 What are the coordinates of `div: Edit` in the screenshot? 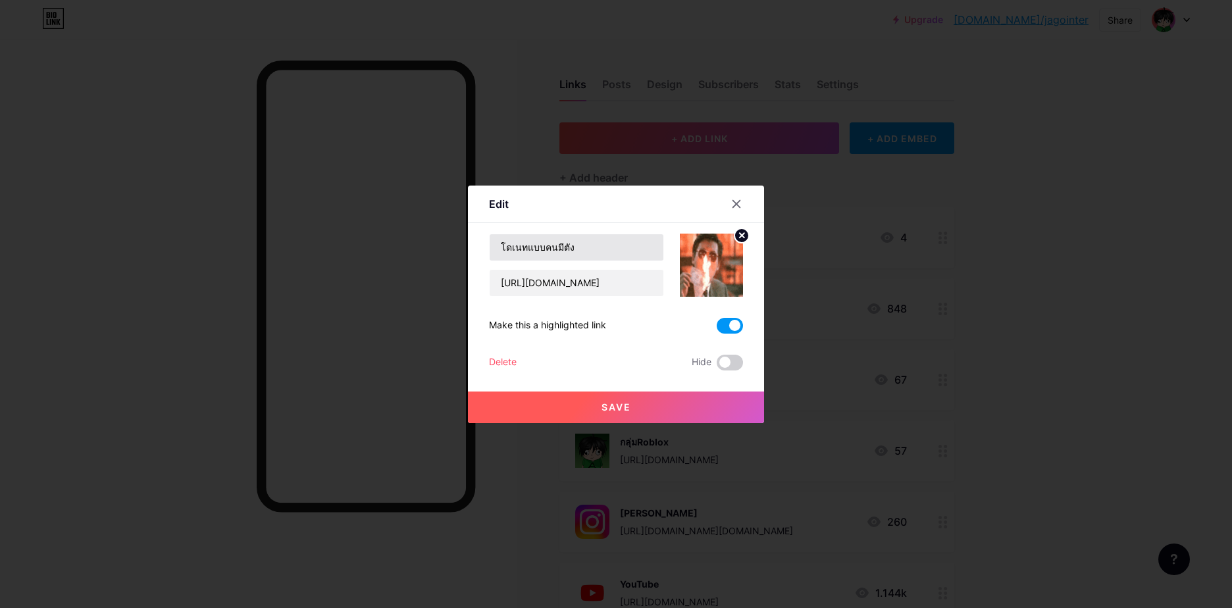 It's located at (499, 204).